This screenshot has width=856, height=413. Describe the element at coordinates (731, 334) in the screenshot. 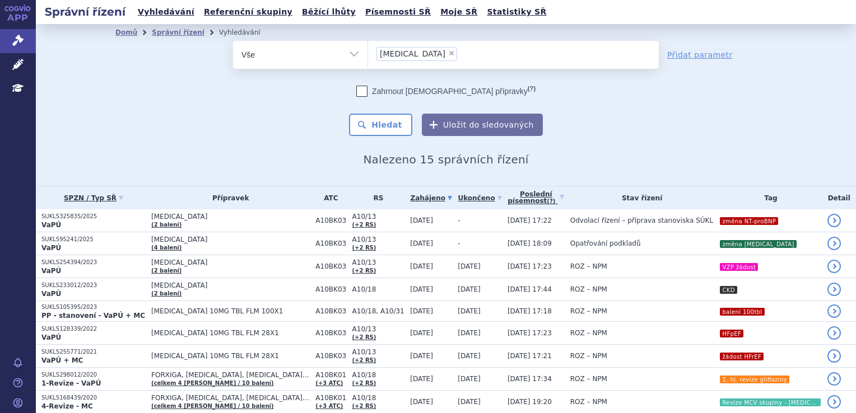

I see `i: HFpEF` at that location.